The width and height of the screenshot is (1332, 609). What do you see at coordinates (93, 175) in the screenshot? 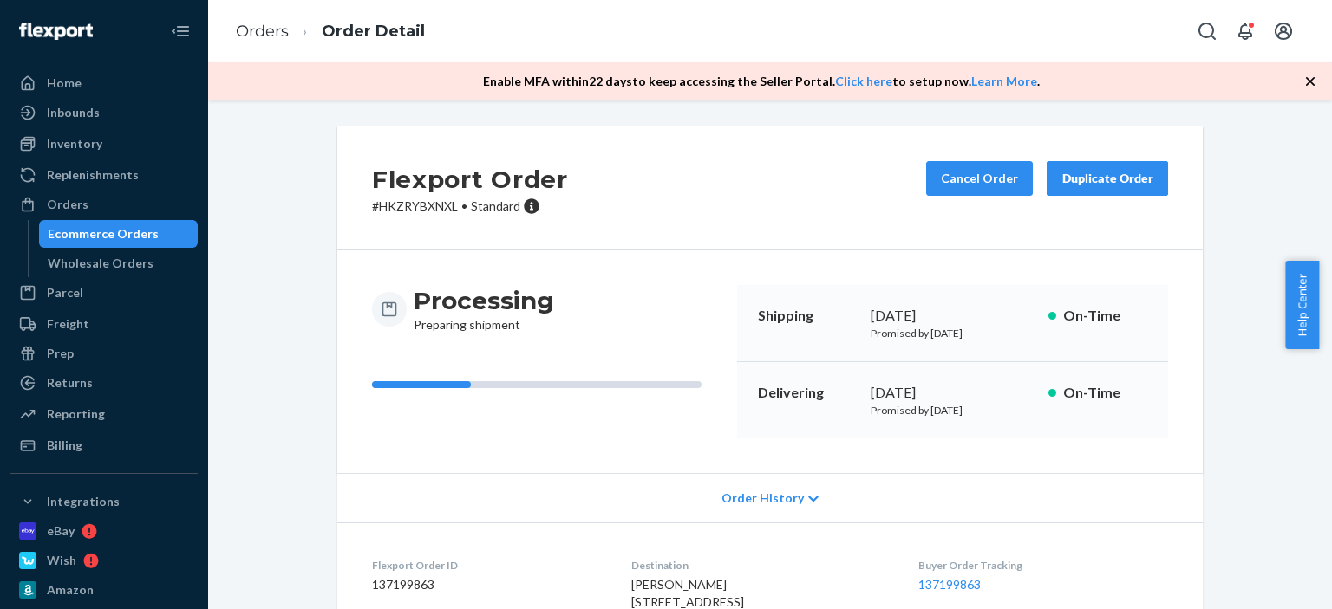
I see `div: Replenishments` at bounding box center [93, 175].